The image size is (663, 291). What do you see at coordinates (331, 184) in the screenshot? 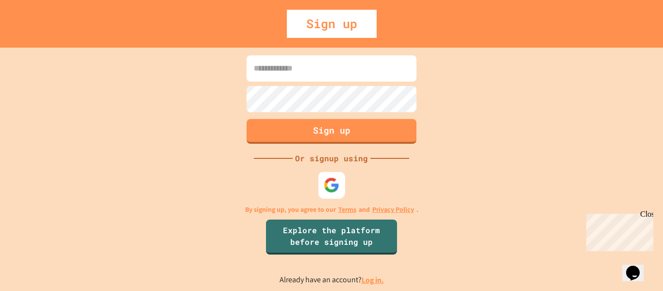
I see `img: google-icon.svg` at bounding box center [331, 184].